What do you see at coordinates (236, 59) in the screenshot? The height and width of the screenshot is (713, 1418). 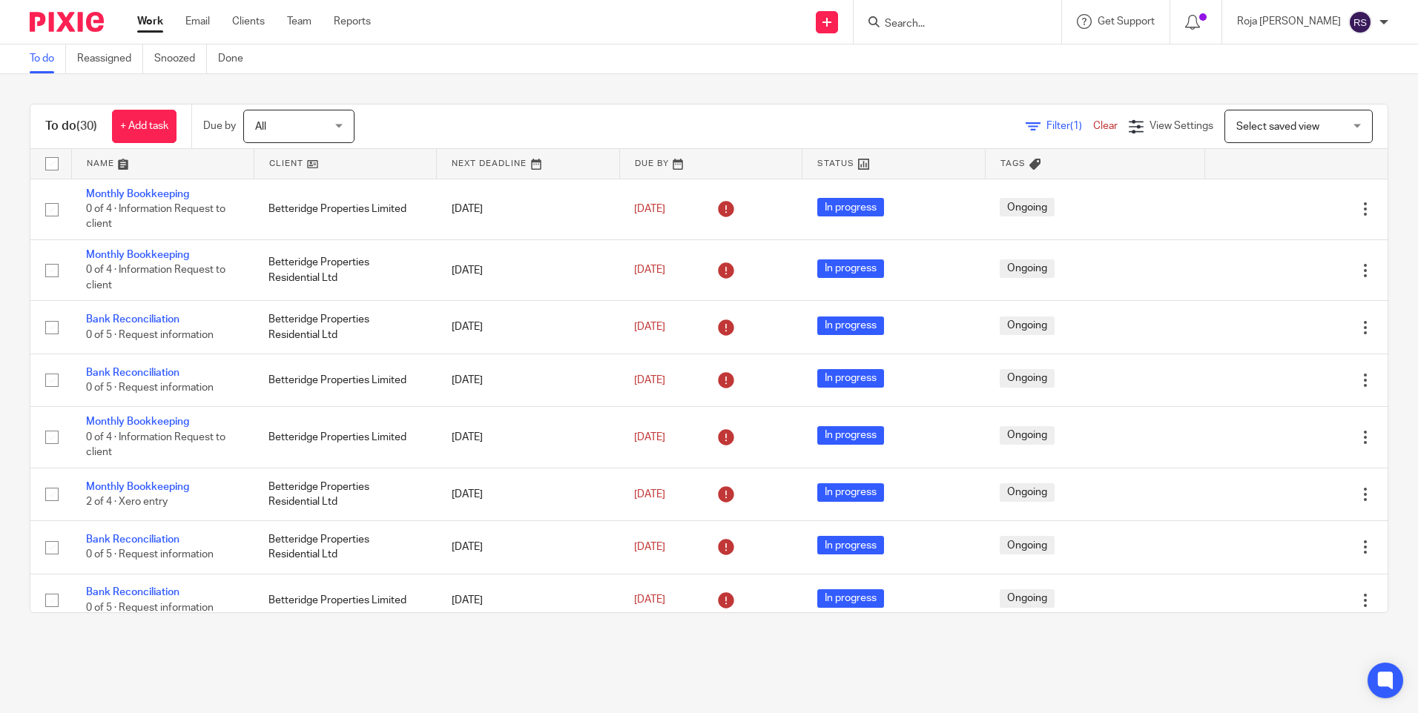 I see `a: Done` at bounding box center [236, 59].